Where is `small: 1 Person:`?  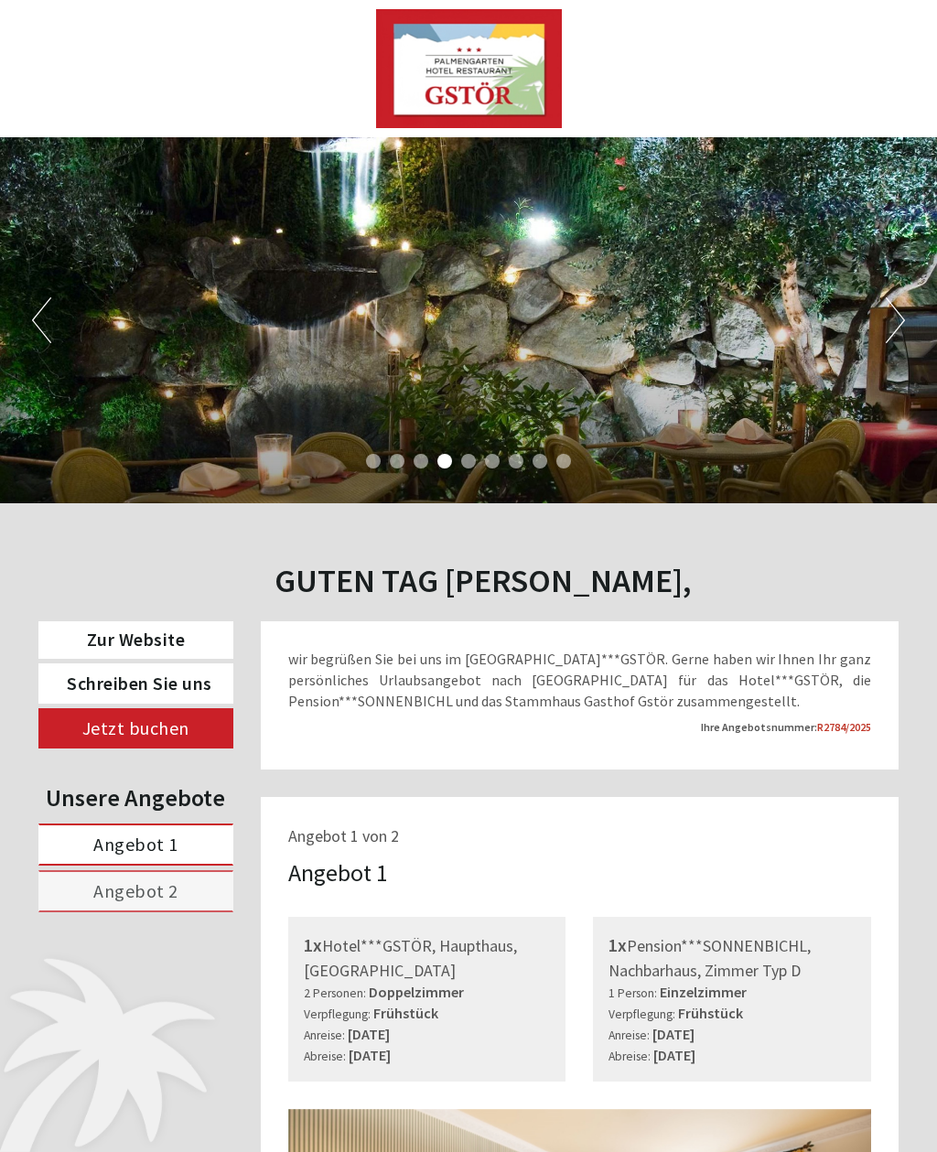
small: 1 Person: is located at coordinates (632, 993).